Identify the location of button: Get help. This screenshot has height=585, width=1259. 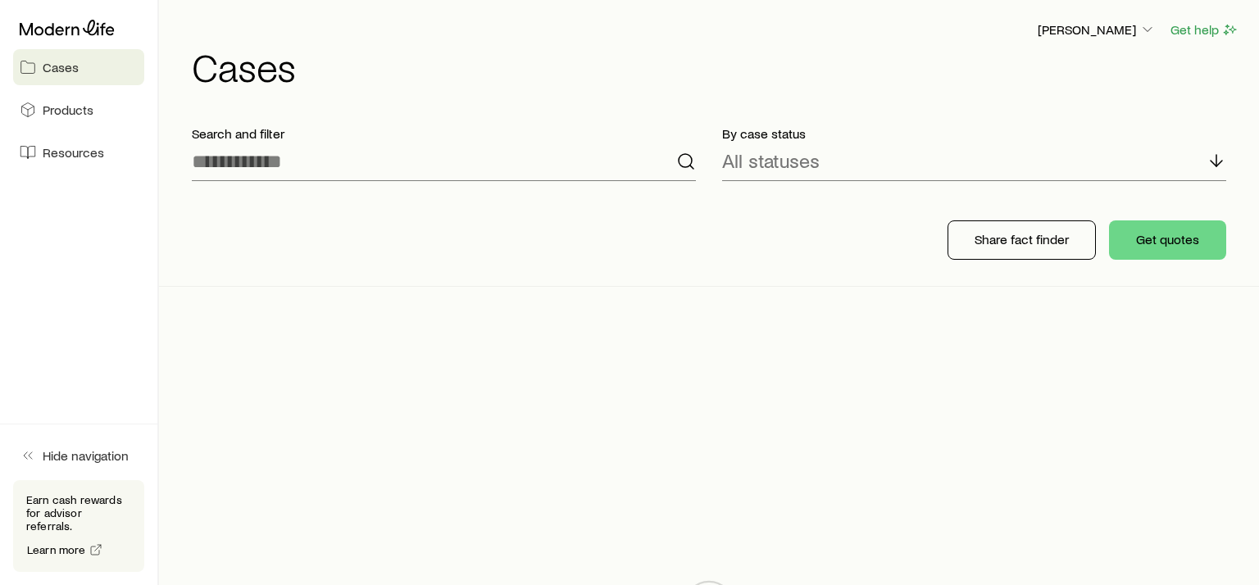
(1204, 30).